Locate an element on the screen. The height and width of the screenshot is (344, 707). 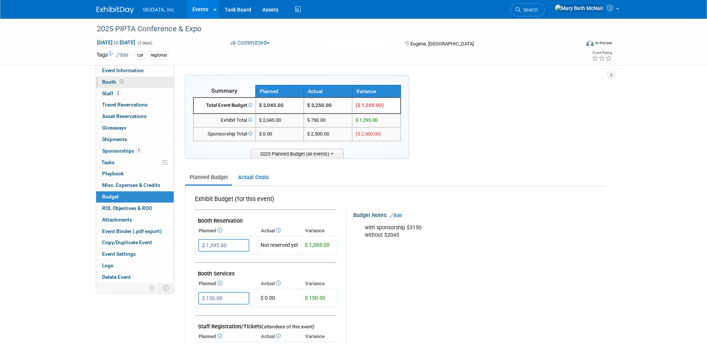
a: Asset Reservations is located at coordinates (135, 117).